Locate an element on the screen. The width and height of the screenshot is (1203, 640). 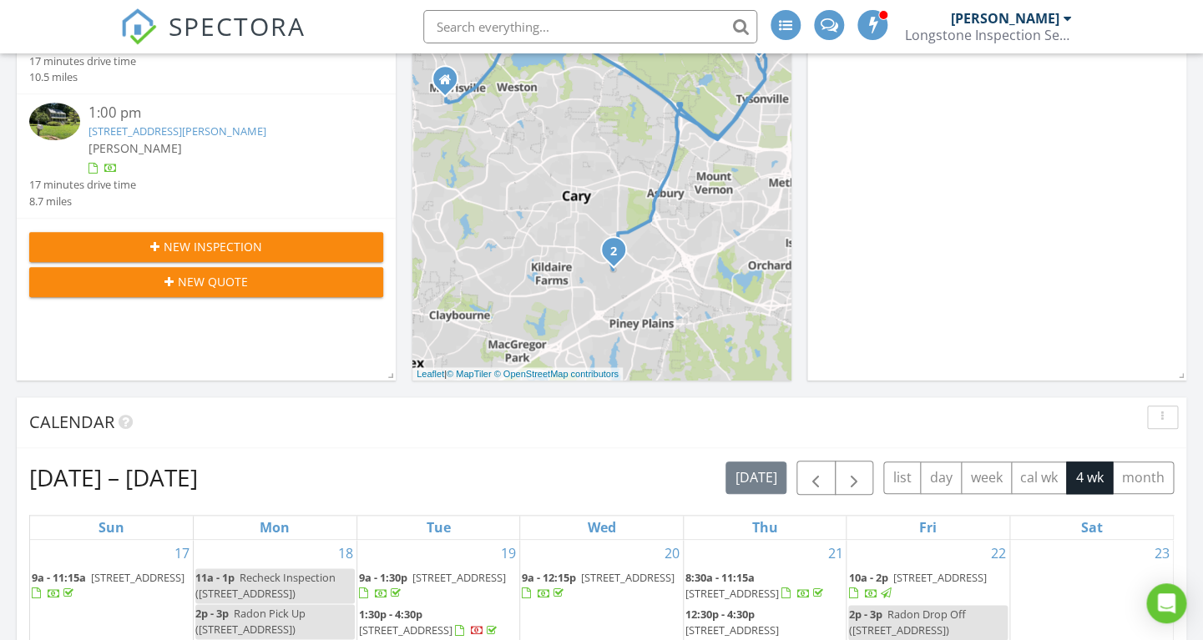
span: 10a - 2p is located at coordinates (867, 578).